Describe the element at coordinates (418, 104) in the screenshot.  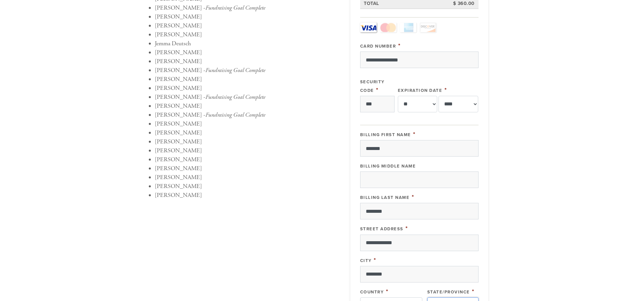
I see `select: Expiration Date month` at that location.